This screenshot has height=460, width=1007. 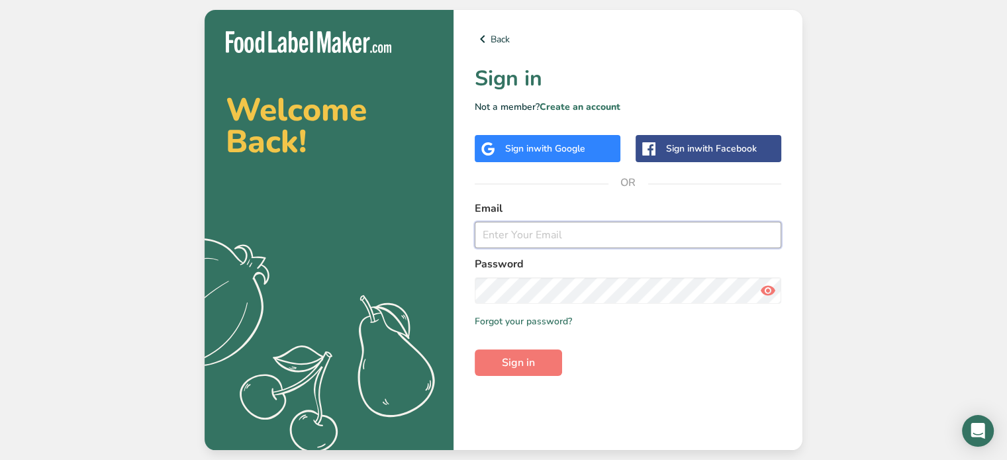 What do you see at coordinates (627, 79) in the screenshot?
I see `h1: Sign in` at bounding box center [627, 79].